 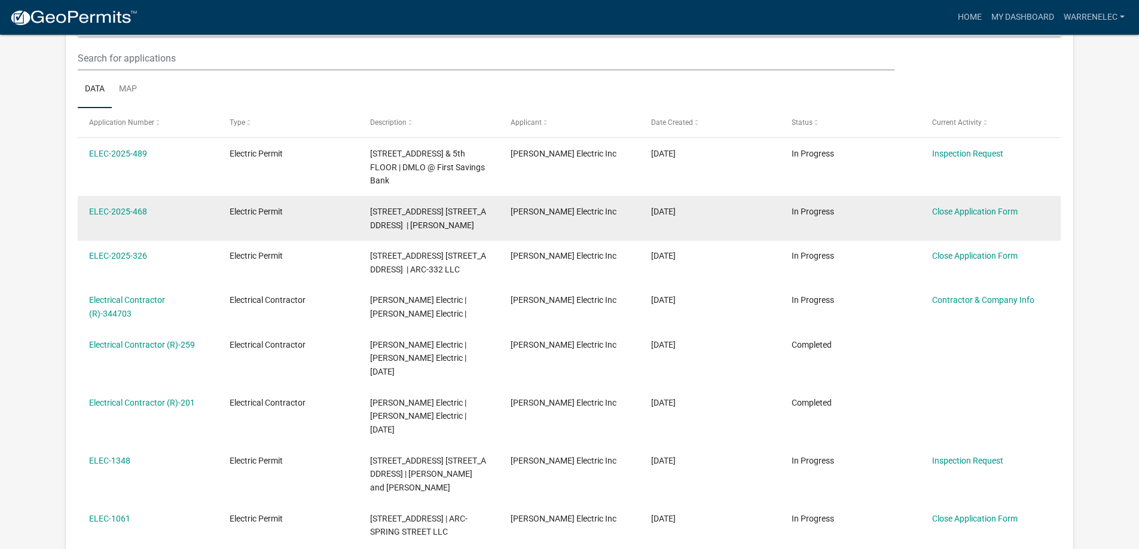 I want to click on a: Electrical Contractor (R)-259, so click(x=142, y=345).